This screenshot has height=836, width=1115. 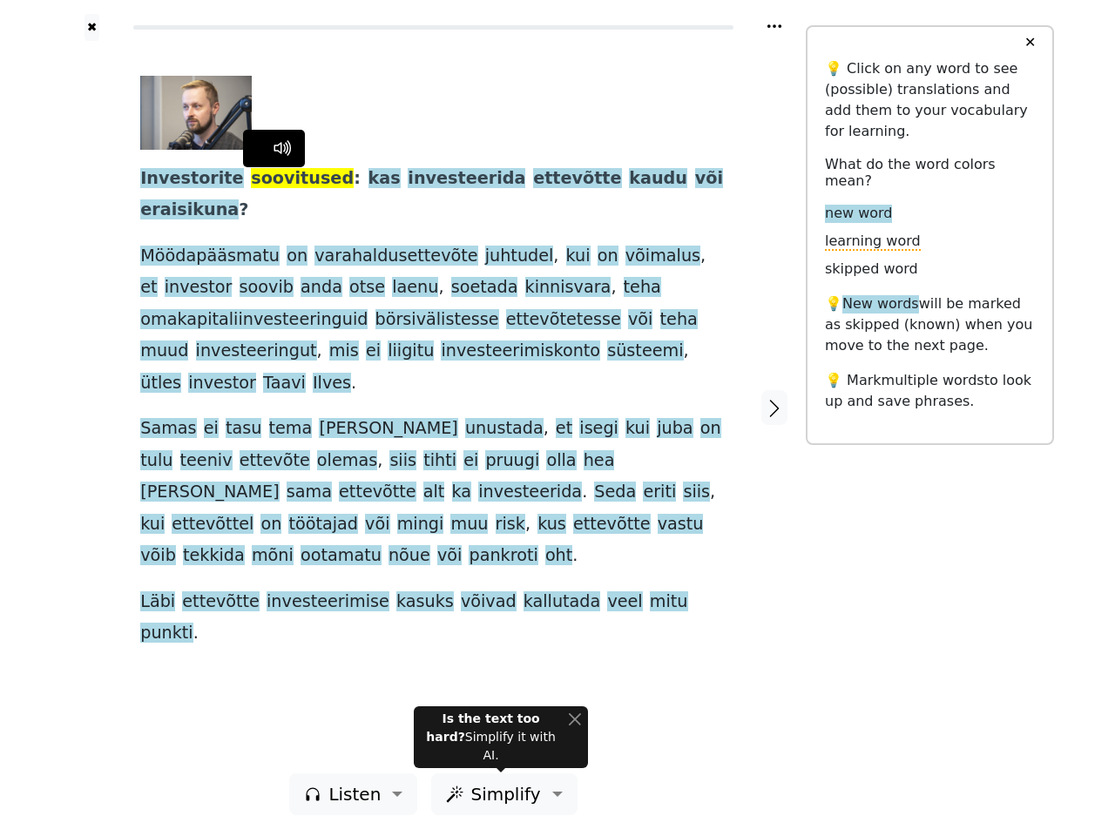 What do you see at coordinates (355, 794) in the screenshot?
I see `span: Listen` at bounding box center [355, 794].